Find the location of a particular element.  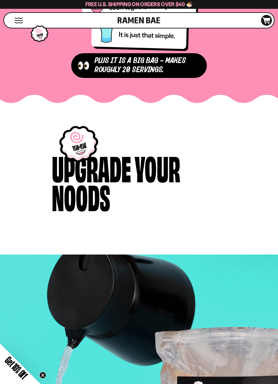

div: Plus It is a Big Bag - makes roughly 20 servings. is located at coordinates (147, 65).